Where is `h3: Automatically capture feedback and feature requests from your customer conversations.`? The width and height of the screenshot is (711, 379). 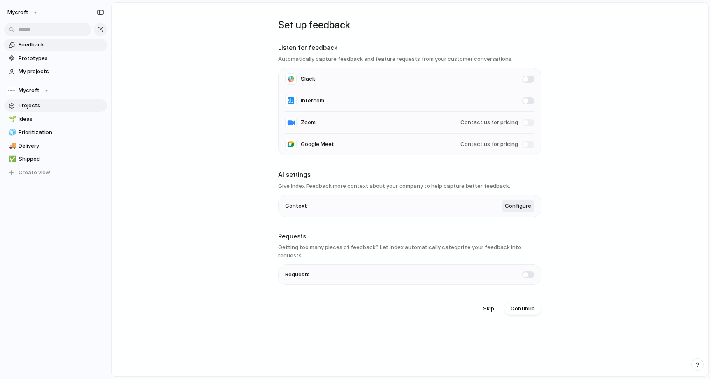
h3: Automatically capture feedback and feature requests from your customer conversations. is located at coordinates (410, 59).